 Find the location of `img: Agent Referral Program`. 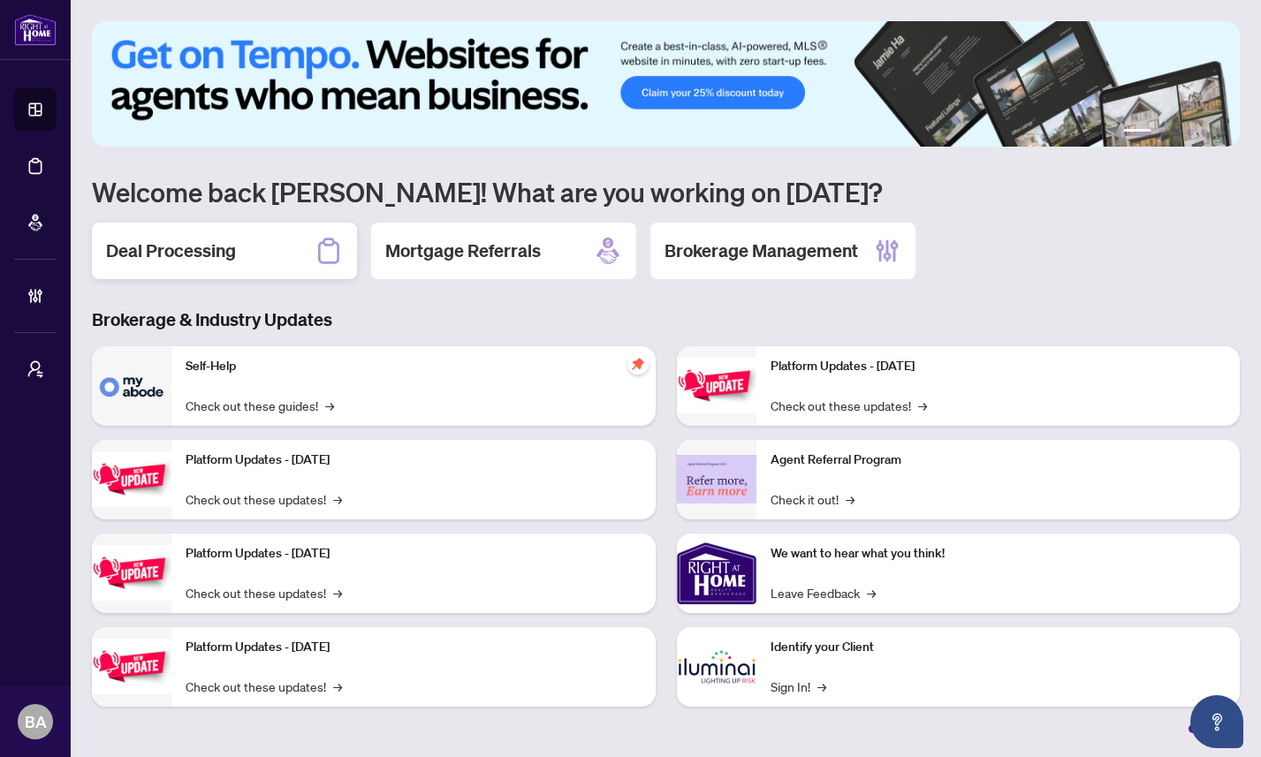

img: Agent Referral Program is located at coordinates (717, 479).